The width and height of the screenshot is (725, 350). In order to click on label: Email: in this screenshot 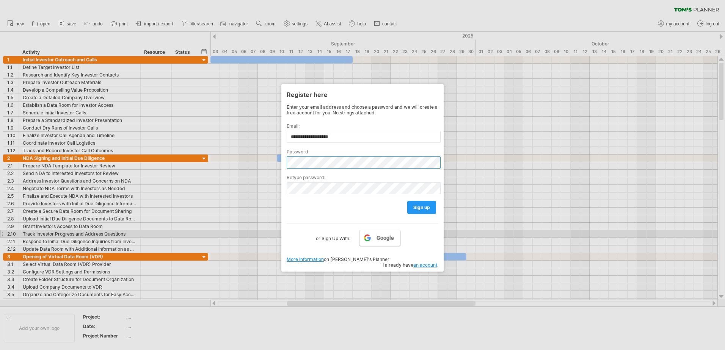, I will do `click(362, 126)`.